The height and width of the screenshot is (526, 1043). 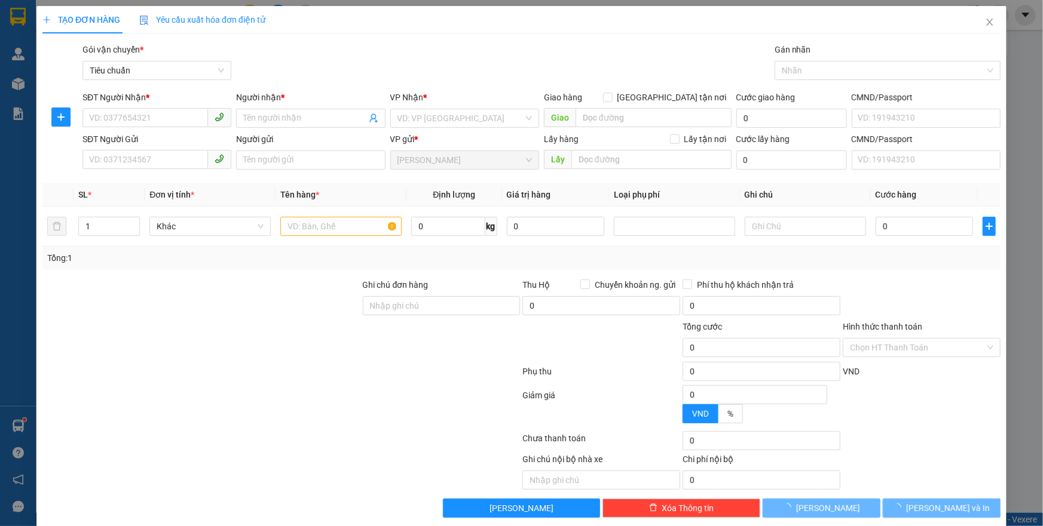 What do you see at coordinates (157, 71) in the screenshot?
I see `span: Tiêu chuẩn` at bounding box center [157, 71].